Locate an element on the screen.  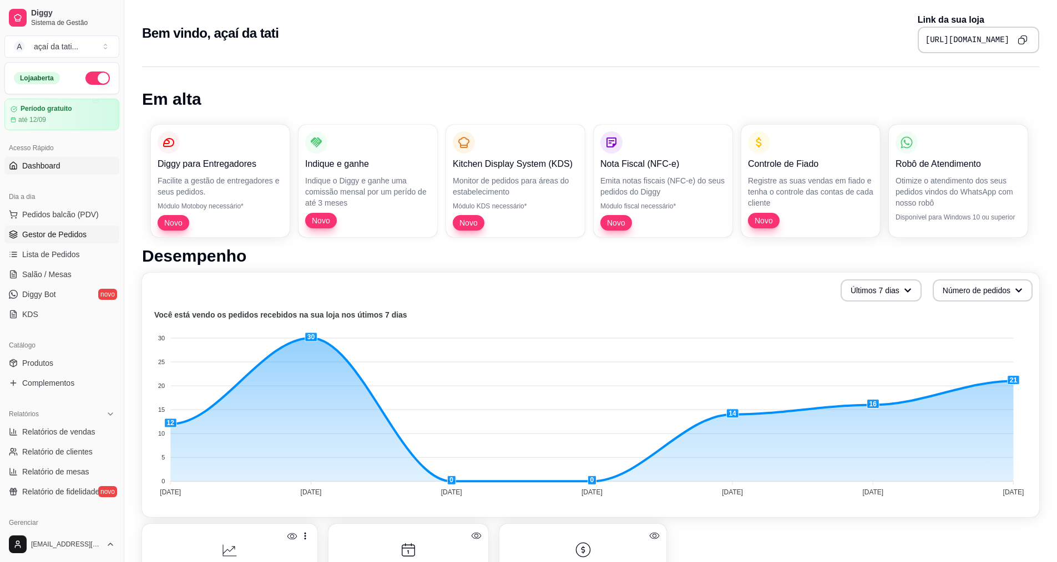
button: Copy to clipboard is located at coordinates (1022, 40).